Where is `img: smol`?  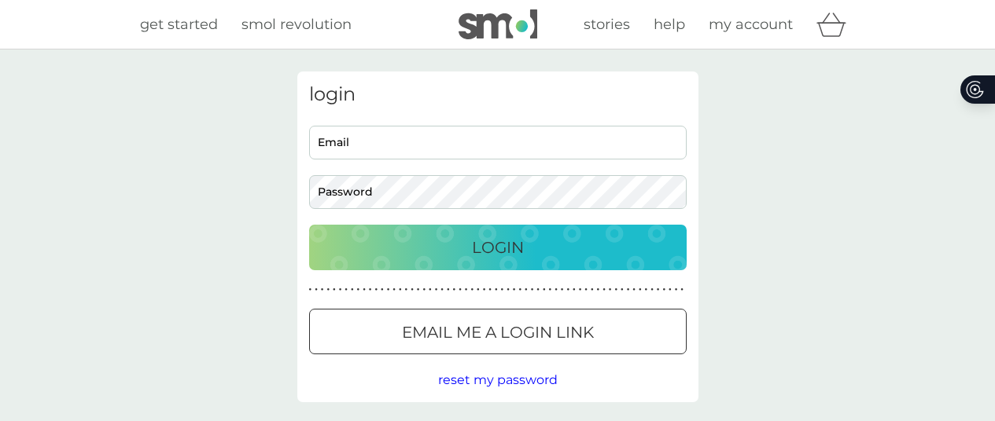 img: smol is located at coordinates (498, 24).